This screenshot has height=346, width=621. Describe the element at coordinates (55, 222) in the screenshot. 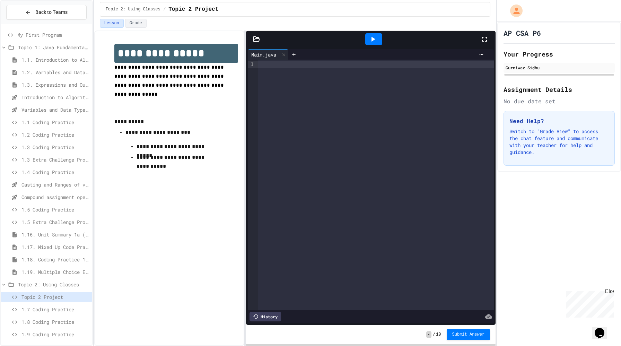

I see `span: 1.5 Extra Challenge Problem` at that location.